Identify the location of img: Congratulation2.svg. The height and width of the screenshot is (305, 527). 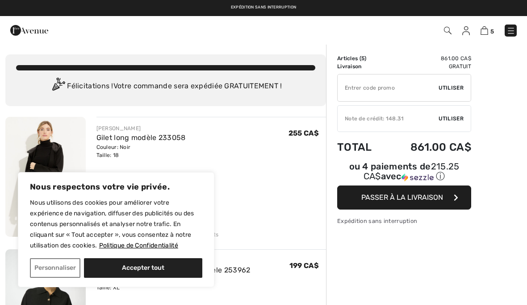
(58, 87).